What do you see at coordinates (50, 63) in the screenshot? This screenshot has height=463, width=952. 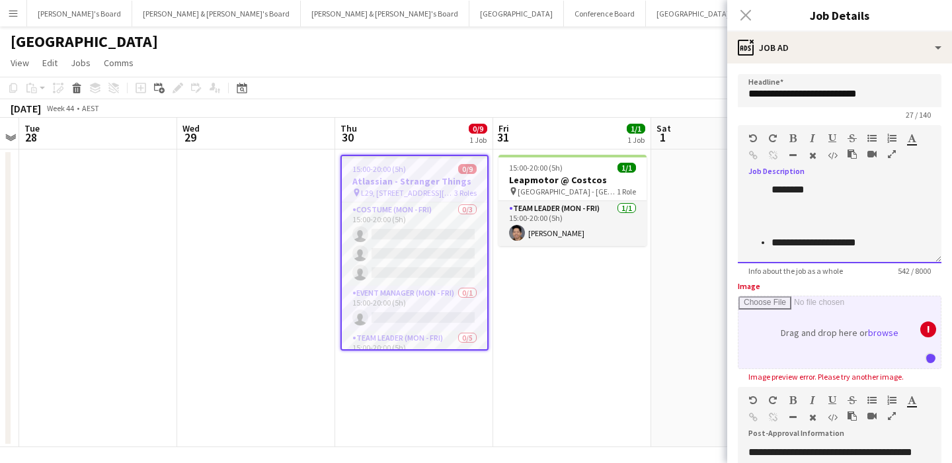 I see `a: Edit` at bounding box center [50, 63].